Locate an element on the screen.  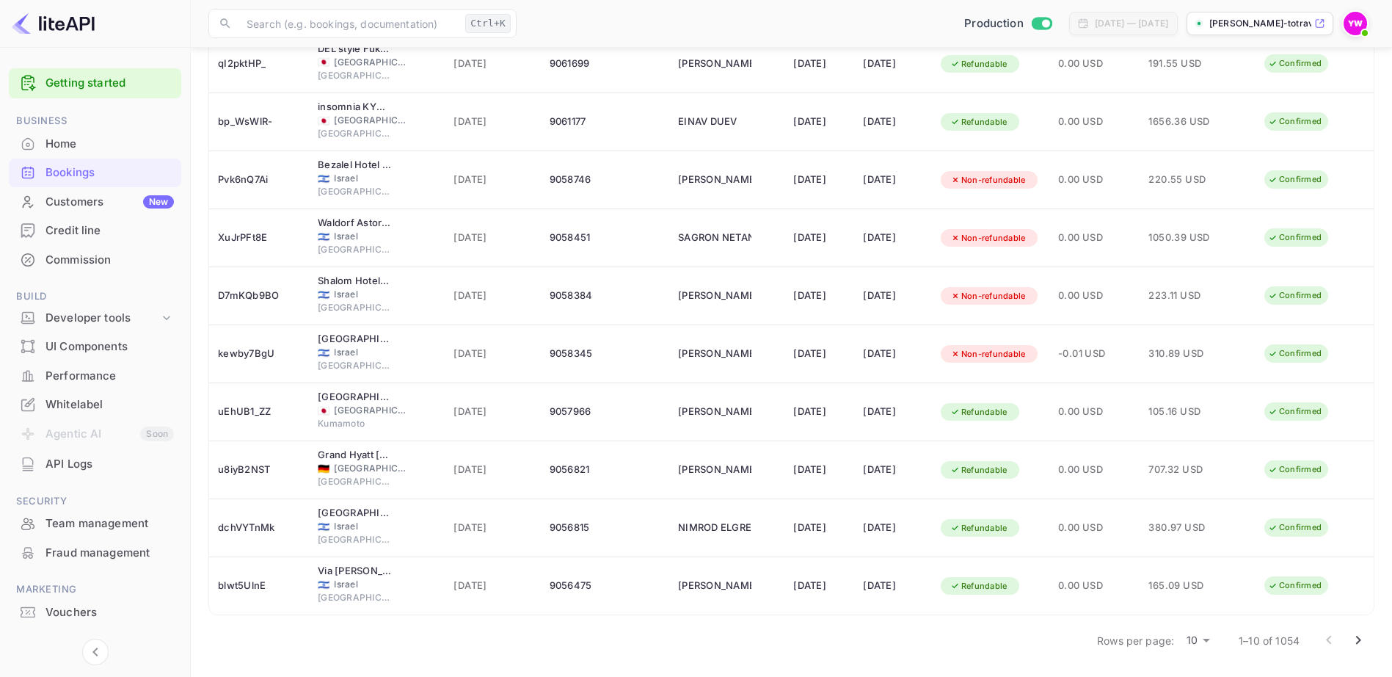
div: RAHAMIM YOSEFI is located at coordinates (715, 180).